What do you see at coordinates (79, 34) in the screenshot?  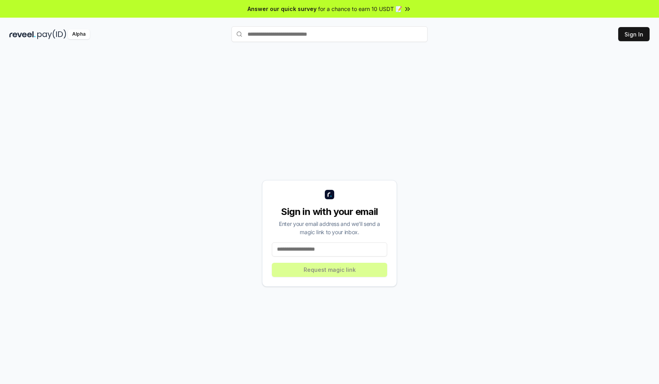 I see `div: Alpha` at bounding box center [79, 34].